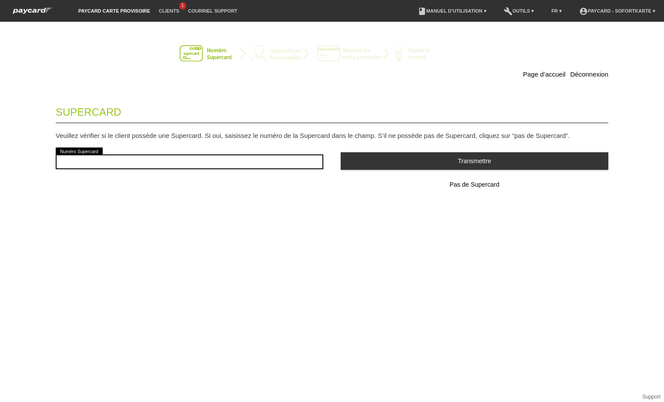 The width and height of the screenshot is (664, 402). I want to click on a: Courriel Support, so click(212, 11).